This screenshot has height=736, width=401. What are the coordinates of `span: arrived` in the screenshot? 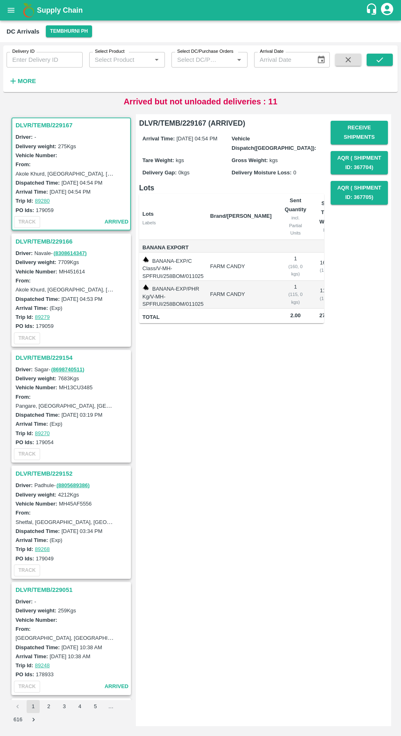 It's located at (116, 687).